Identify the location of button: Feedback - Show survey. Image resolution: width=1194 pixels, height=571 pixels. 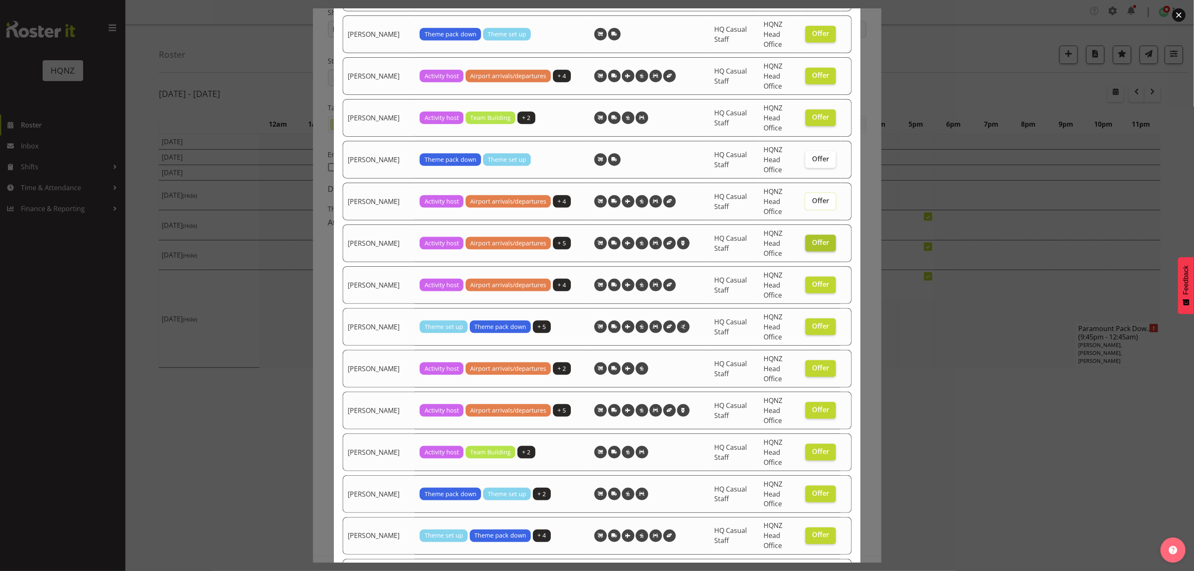
(1187, 286).